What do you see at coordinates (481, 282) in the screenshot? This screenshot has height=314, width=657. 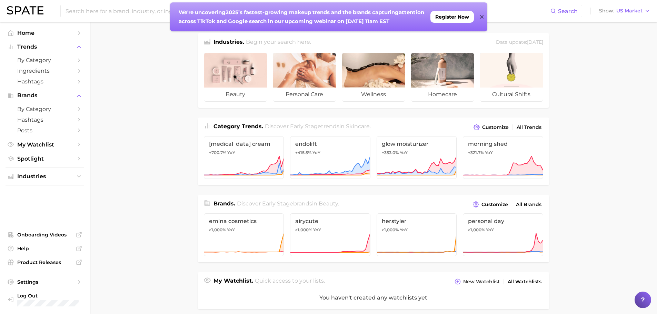 I see `span: New Watchlist` at bounding box center [481, 282].